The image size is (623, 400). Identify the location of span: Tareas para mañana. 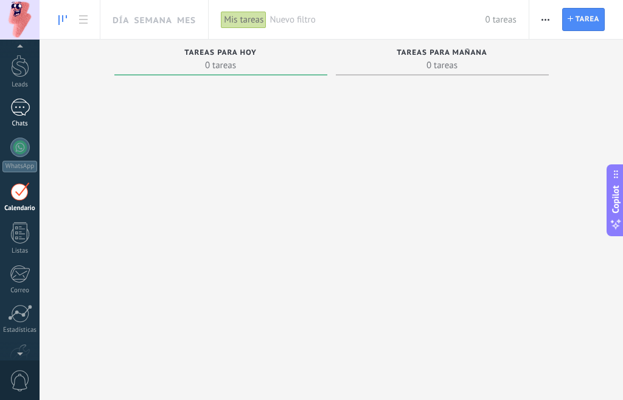
(442, 53).